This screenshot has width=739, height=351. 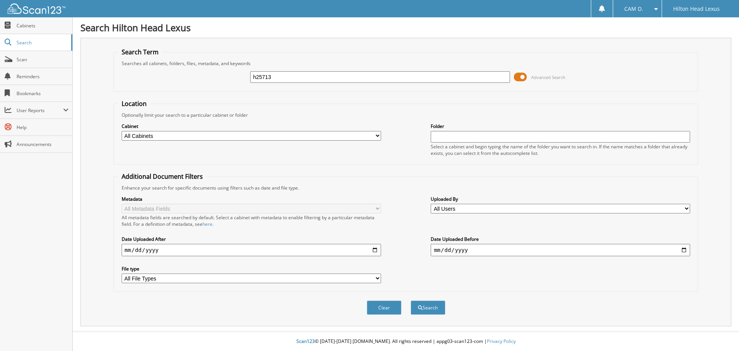 I want to click on img: scan123-logo-white.svg, so click(x=37, y=8).